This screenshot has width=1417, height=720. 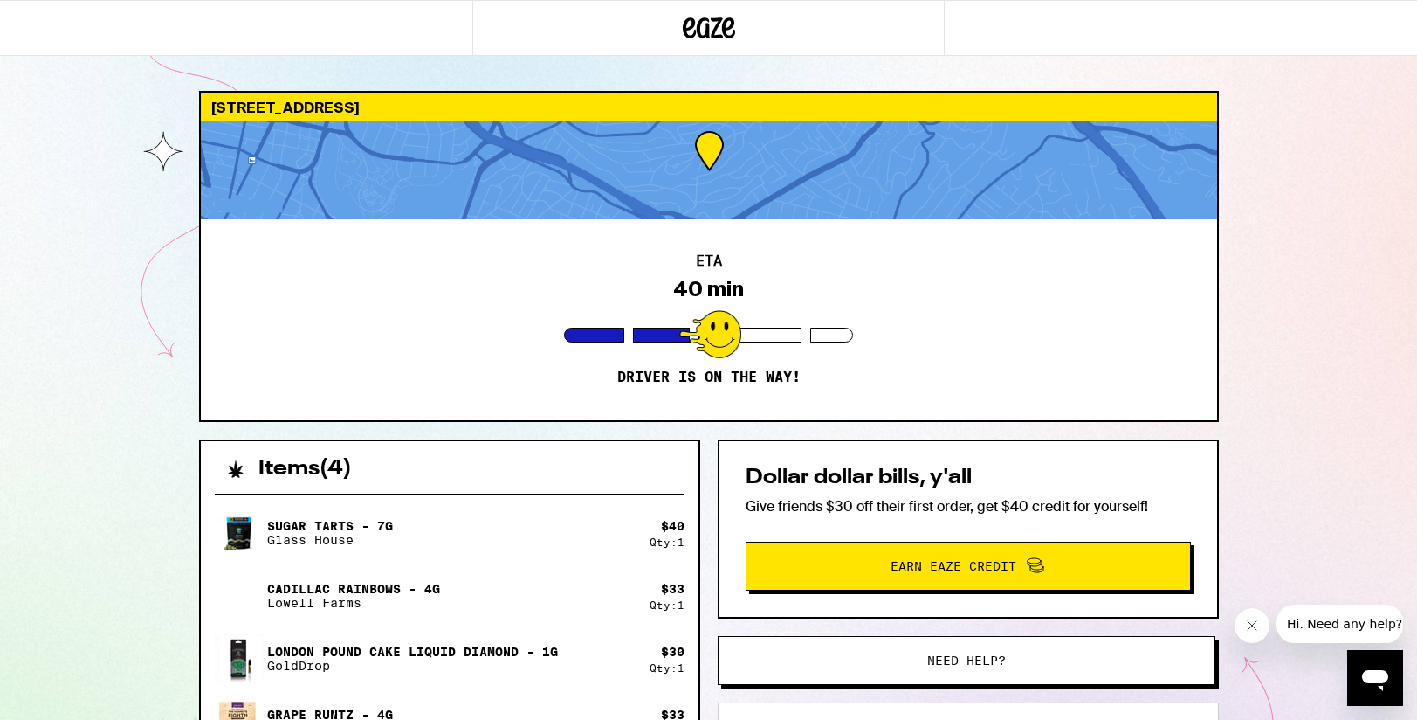 What do you see at coordinates (969, 566) in the screenshot?
I see `button: Earn Eaze Credit` at bounding box center [969, 566].